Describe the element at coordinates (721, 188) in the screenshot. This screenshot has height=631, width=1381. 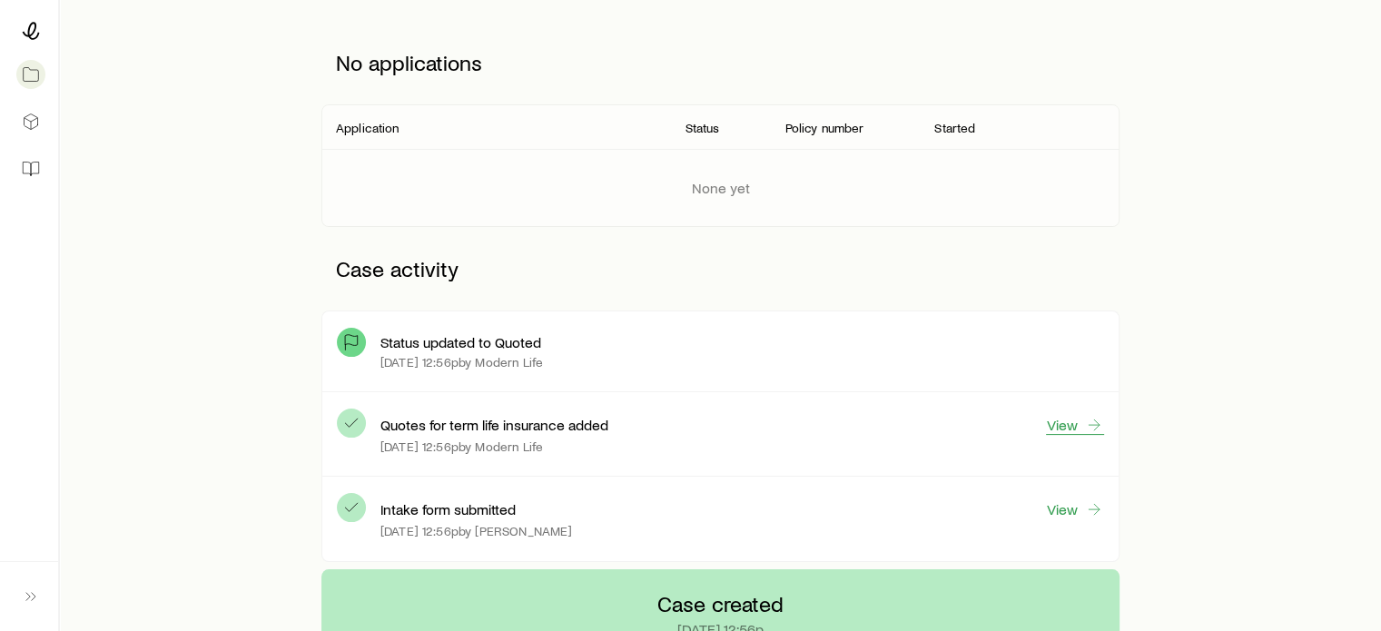
I see `p: None yet` at that location.